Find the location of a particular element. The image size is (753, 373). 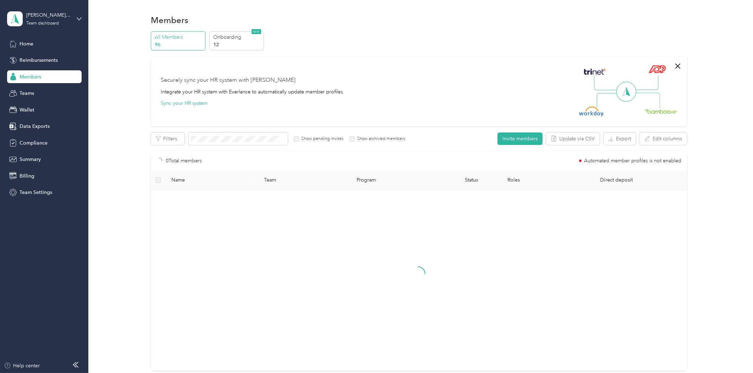

p: All Members is located at coordinates (179, 37).